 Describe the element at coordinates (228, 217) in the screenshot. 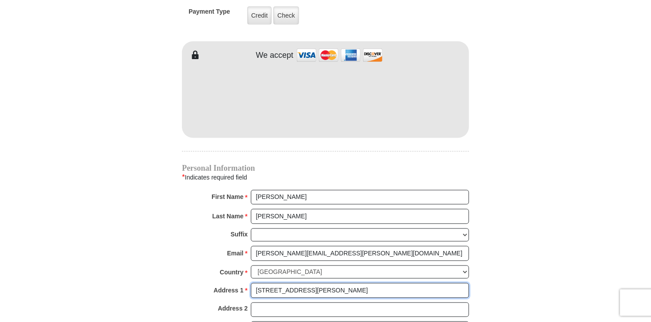

I see `strong: Last Name` at that location.